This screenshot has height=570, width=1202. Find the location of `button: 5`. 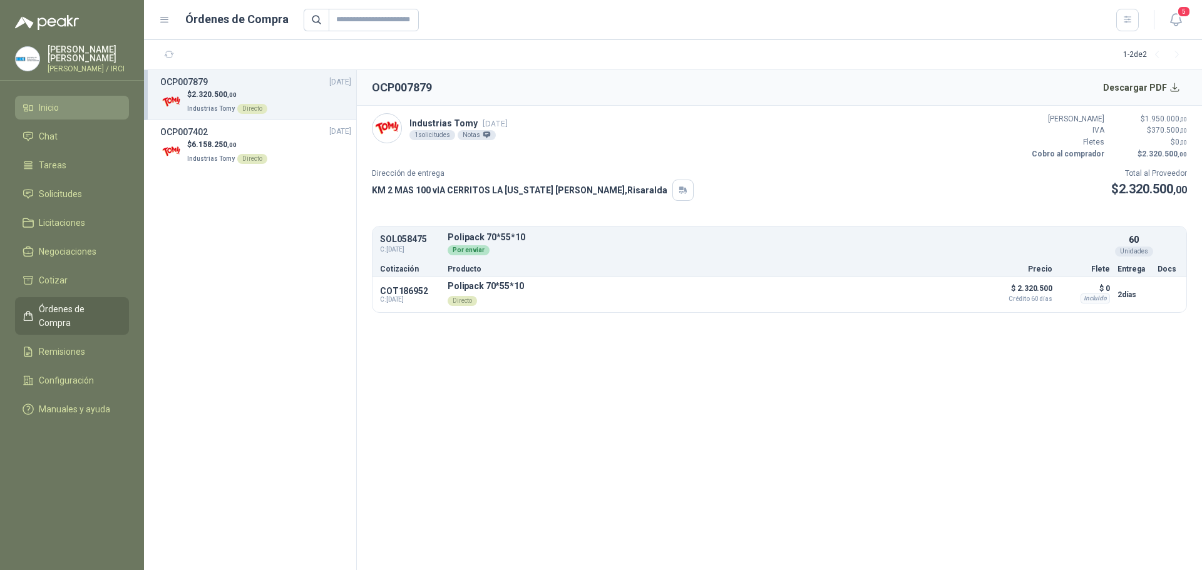

button: 5 is located at coordinates (1175, 20).